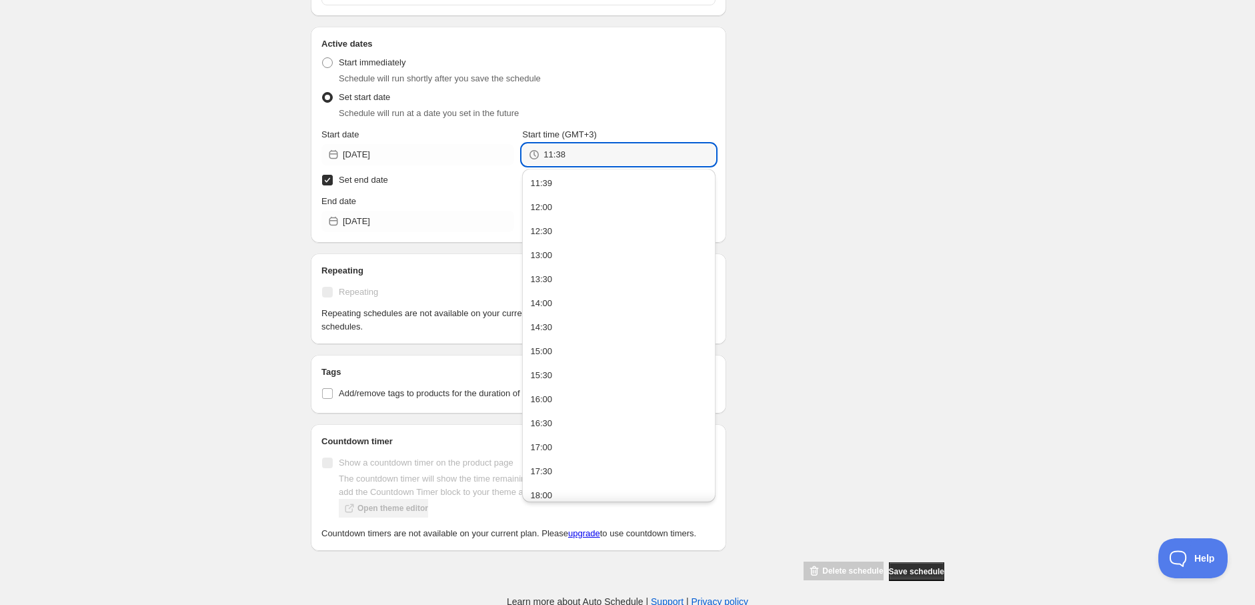 The width and height of the screenshot is (1255, 605). Describe the element at coordinates (541, 471) in the screenshot. I see `div: 17:30` at that location.